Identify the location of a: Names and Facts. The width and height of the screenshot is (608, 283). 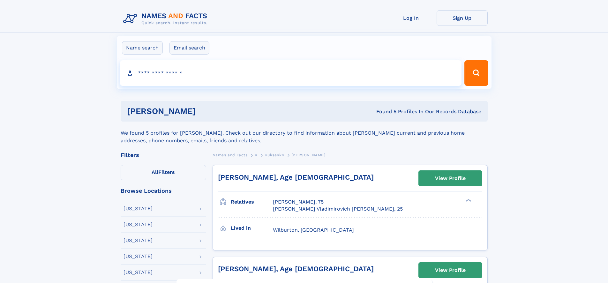
(230, 155).